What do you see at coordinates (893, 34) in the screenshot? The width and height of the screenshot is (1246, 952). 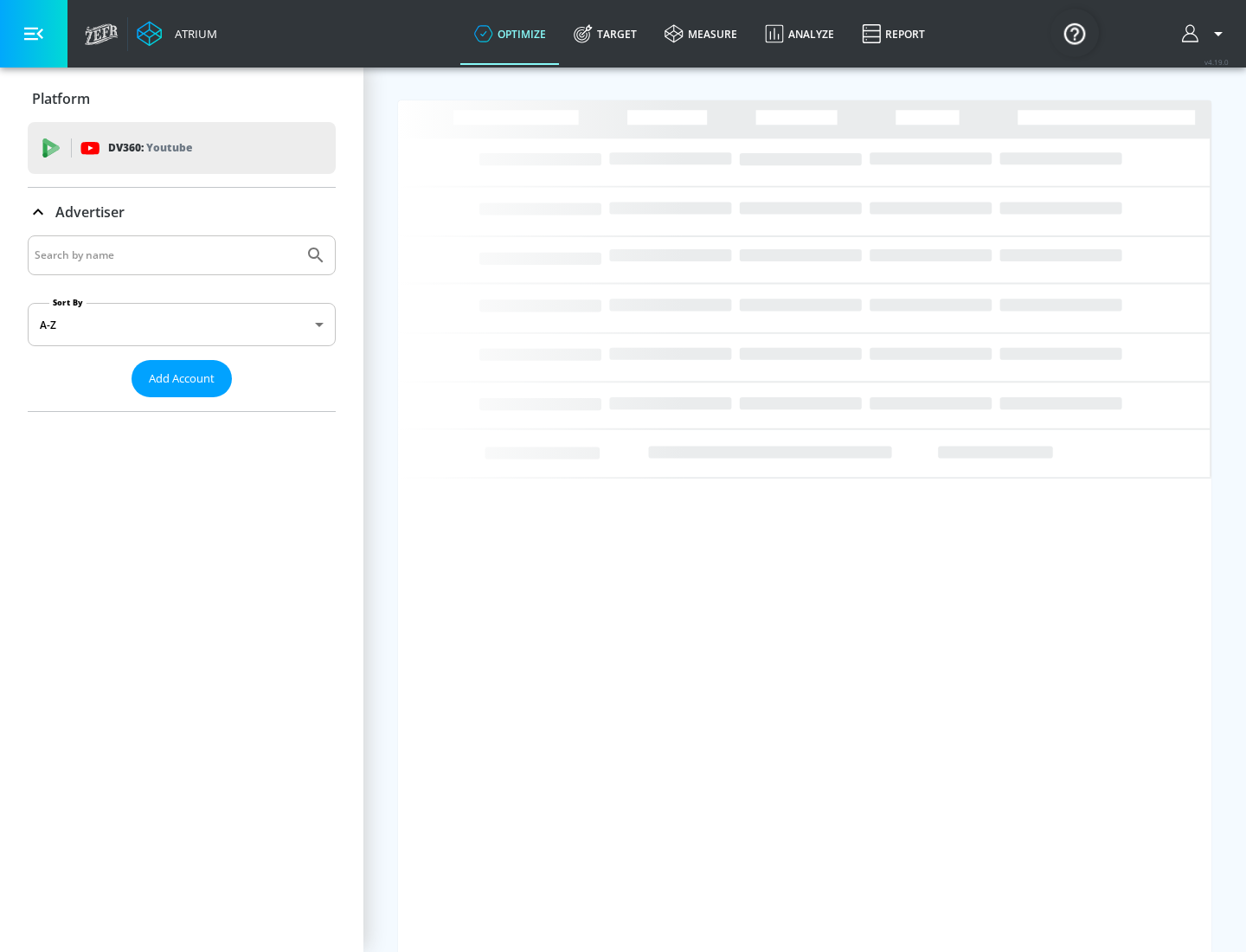 I see `a: Report` at bounding box center [893, 34].